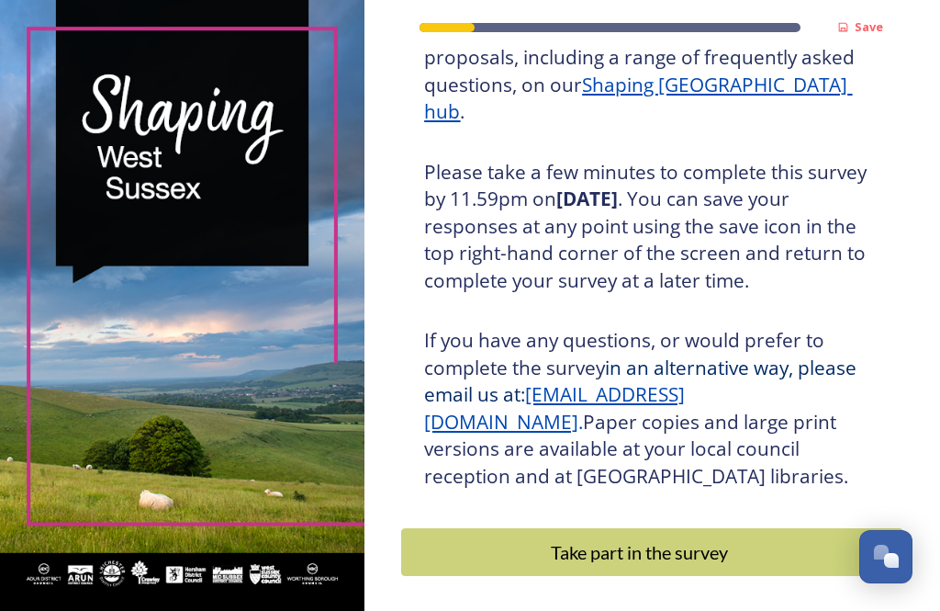  Describe the element at coordinates (869, 27) in the screenshot. I see `strong: Save` at that location.